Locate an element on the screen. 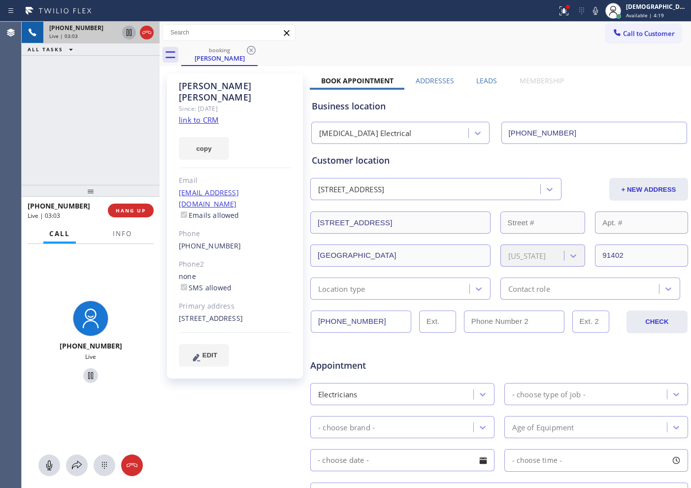 The image size is (691, 488). span: Appointment is located at coordinates (372, 365).